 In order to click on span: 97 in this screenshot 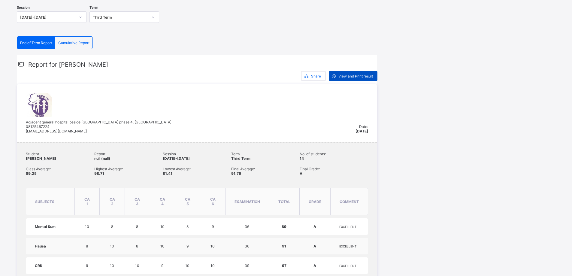, I will do `click(284, 266)`.